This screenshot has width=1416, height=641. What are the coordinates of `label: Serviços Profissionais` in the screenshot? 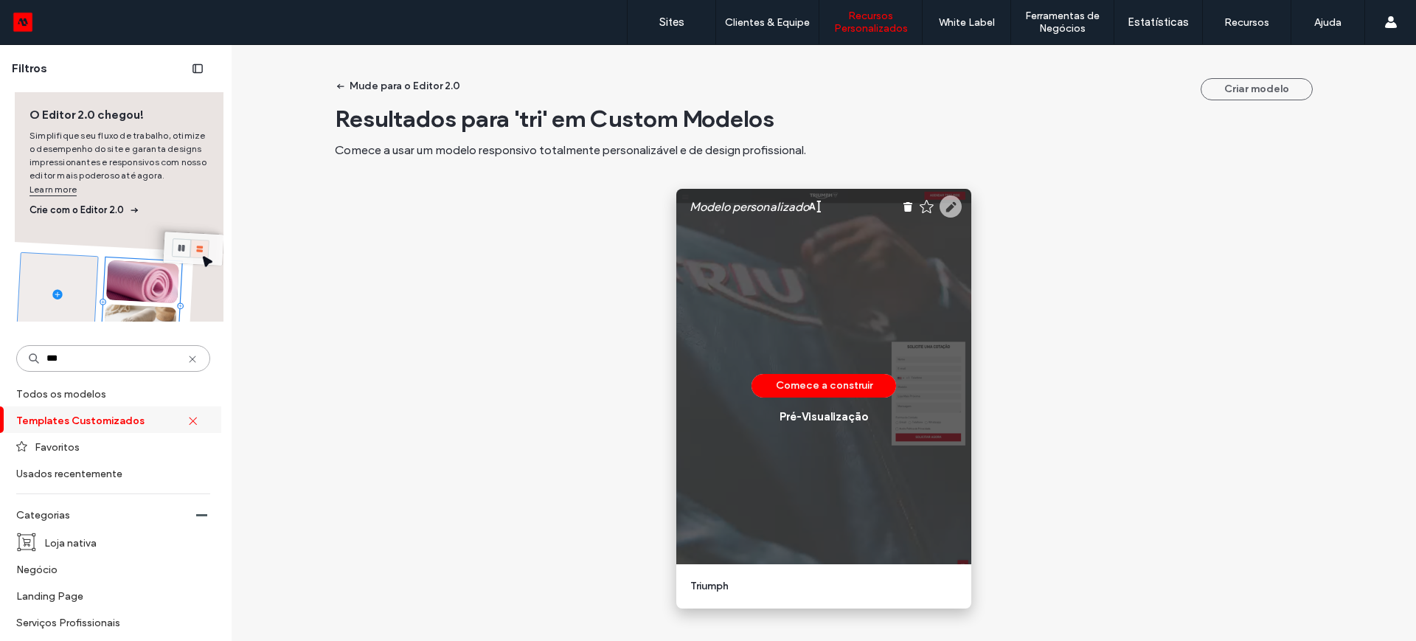 It's located at (107, 622).